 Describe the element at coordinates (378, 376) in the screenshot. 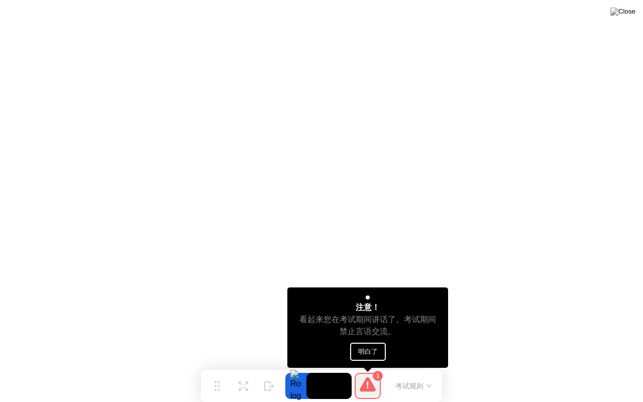

I see `div: 1` at that location.